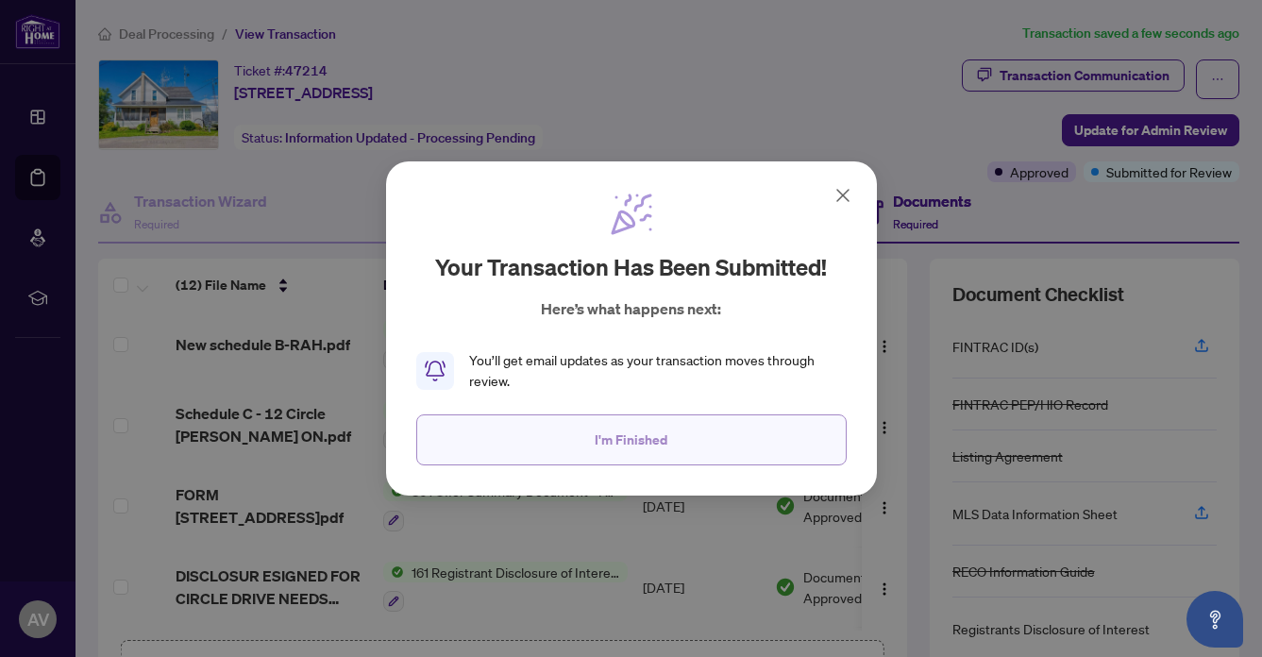 This screenshot has height=657, width=1262. I want to click on button: Open asap, so click(1215, 619).